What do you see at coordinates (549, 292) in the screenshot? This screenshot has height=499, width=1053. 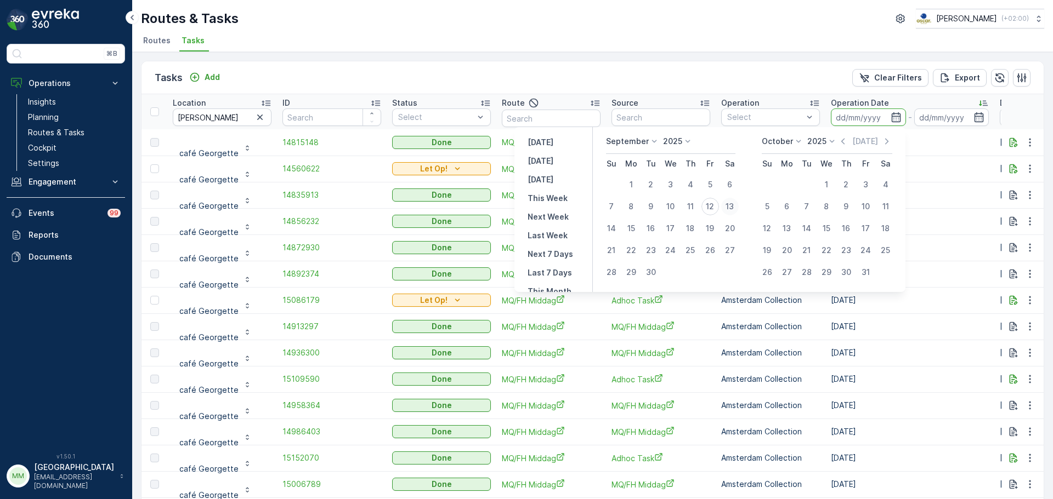 I see `button: This Month` at bounding box center [549, 292].